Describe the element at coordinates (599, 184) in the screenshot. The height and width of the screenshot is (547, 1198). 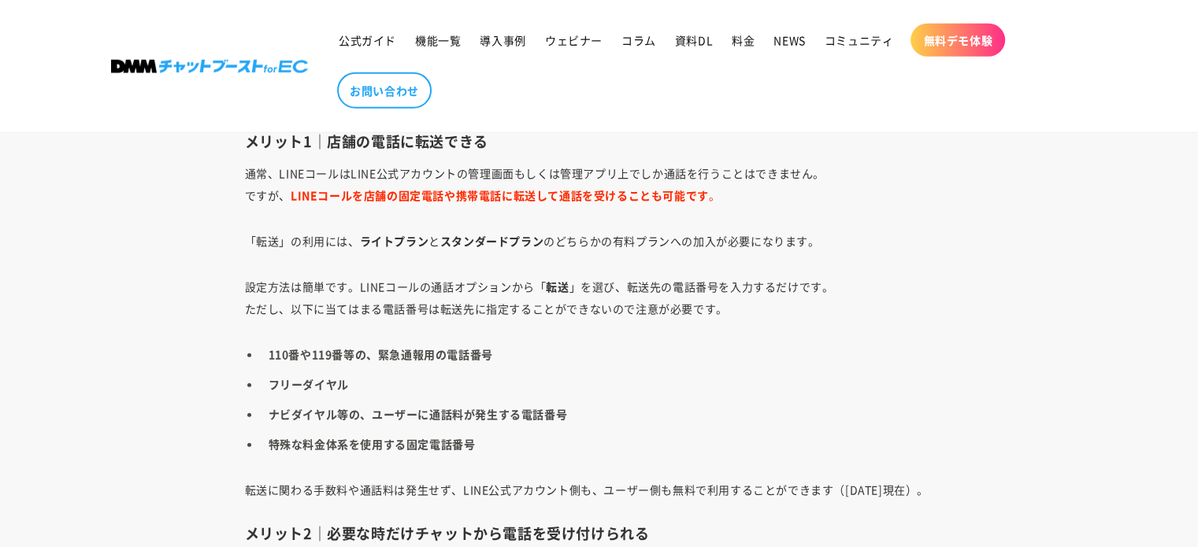
I see `p: 通常、LINEコールはLINE公式アカウントの管理画面もしくは管理アプリ上でしか通話を行うことはできません。 ですが、` at that location.